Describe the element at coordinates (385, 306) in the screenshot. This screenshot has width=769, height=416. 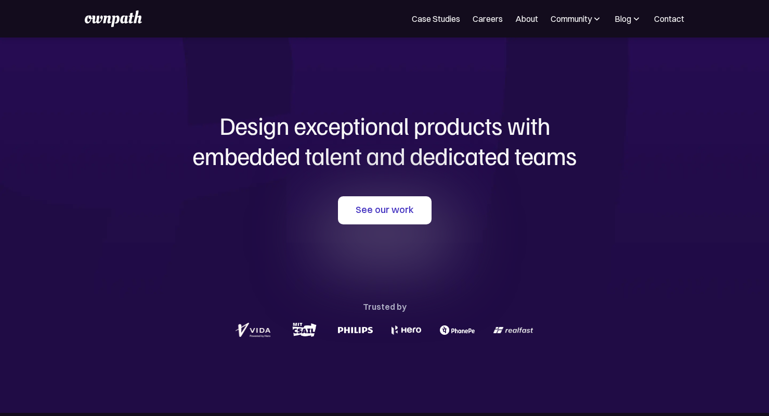
I see `div: Trusted by` at that location.